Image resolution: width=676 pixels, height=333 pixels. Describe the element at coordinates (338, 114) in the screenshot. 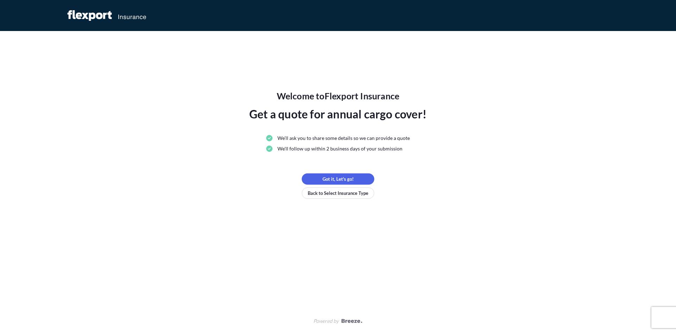

I see `span: Get a quote for annual cargo cover!` at that location.